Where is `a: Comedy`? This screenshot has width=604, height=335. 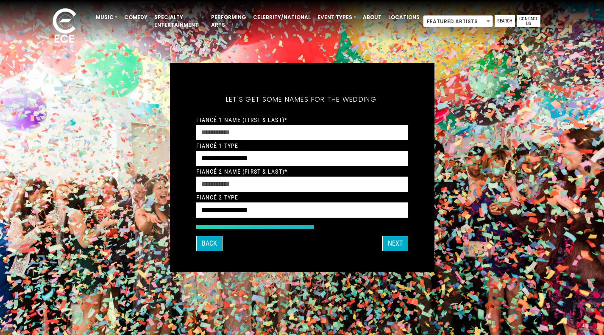
a: Comedy is located at coordinates (136, 17).